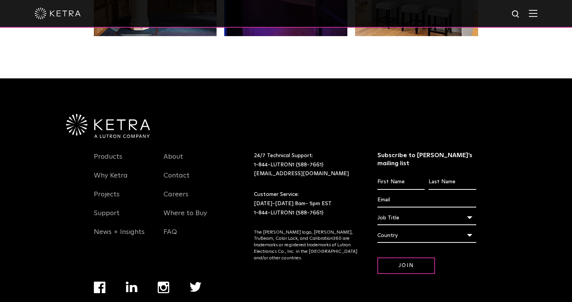 Image resolution: width=572 pixels, height=302 pixels. I want to click on input: Join, so click(406, 266).